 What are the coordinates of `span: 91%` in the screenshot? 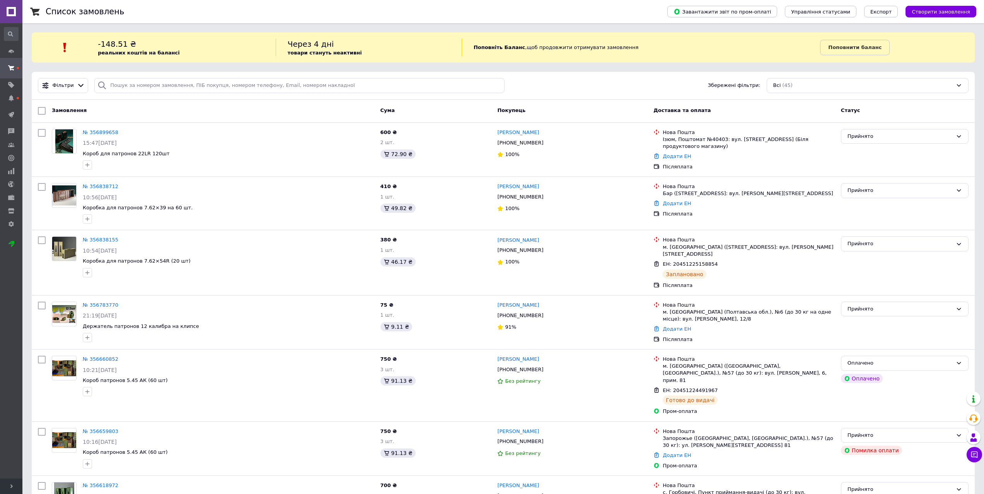 It's located at (510, 327).